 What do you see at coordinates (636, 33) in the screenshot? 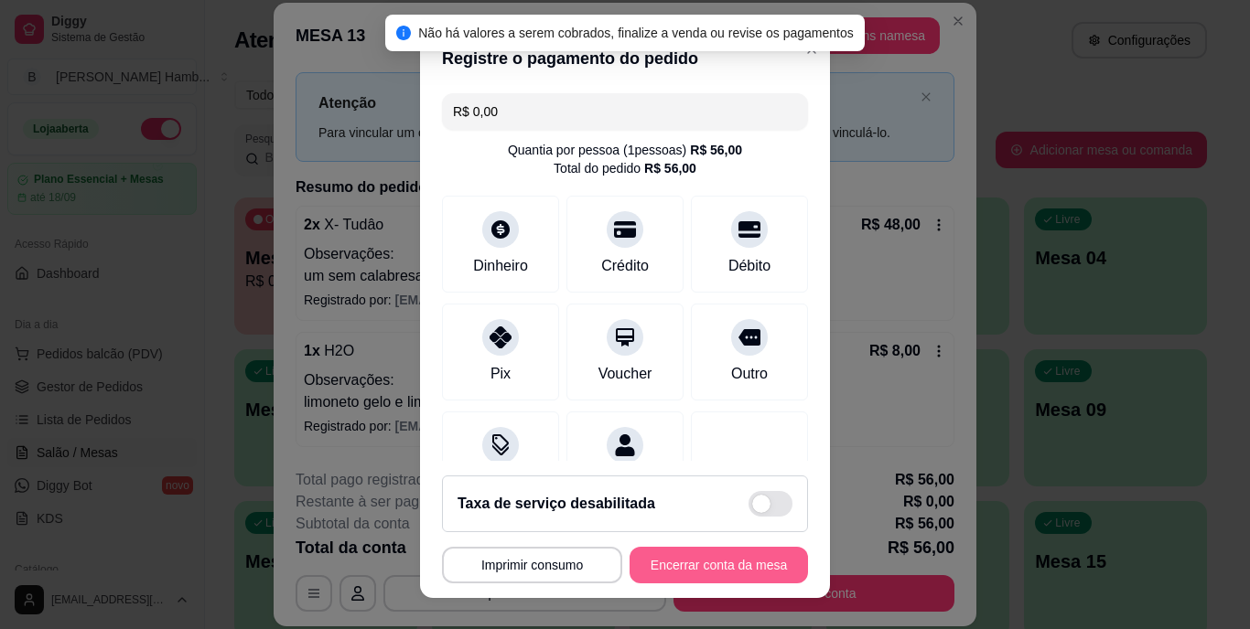
I see `span: Não há valores a serem cobrados, finalize a venda ou revise os pagamentos` at bounding box center [636, 33].